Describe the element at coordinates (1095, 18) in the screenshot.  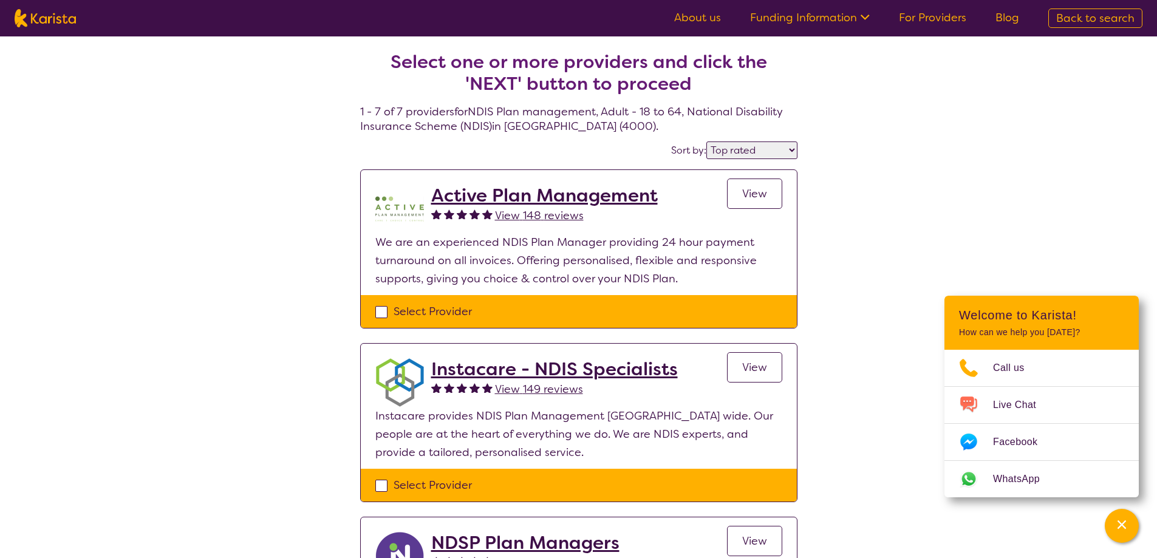
I see `a: Back to search` at that location.